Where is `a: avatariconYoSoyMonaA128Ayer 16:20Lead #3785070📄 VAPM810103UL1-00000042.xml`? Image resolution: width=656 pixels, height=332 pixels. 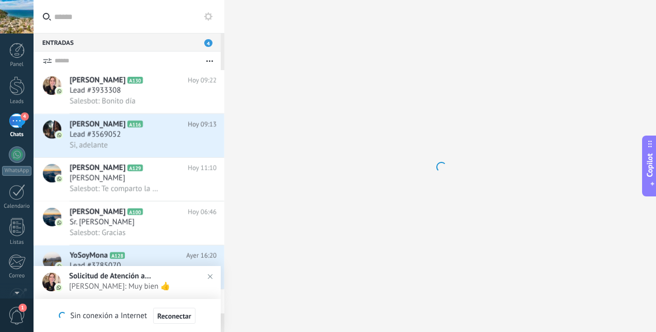 a: avatariconYoSoyMonaA128Ayer 16:20Lead #3785070📄 VAPM810103UL1-00000042.xml is located at coordinates (129, 267).